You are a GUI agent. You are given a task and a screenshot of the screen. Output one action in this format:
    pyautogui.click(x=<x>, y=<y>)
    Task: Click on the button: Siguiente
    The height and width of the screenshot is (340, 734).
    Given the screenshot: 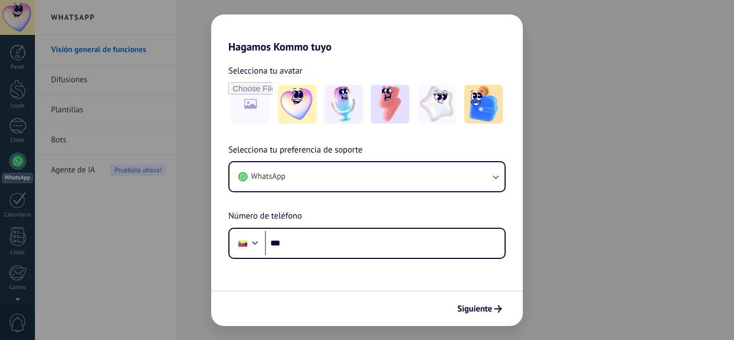 What is the action you would take?
    pyautogui.click(x=479, y=309)
    